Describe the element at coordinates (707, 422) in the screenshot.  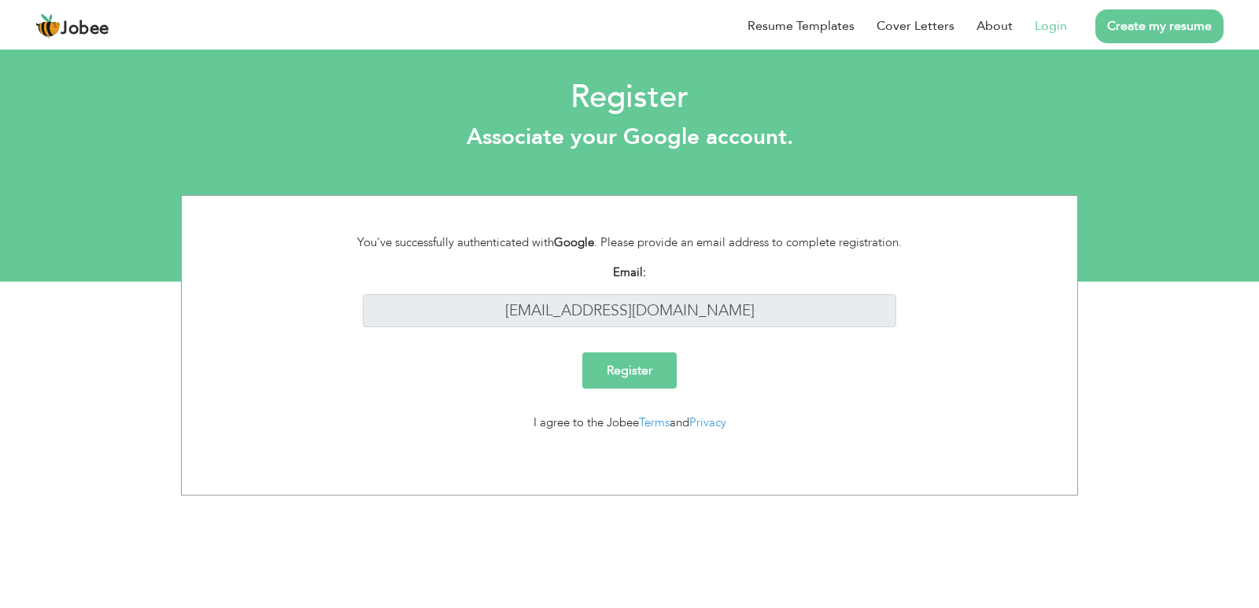
I see `a: Privacy` at that location.